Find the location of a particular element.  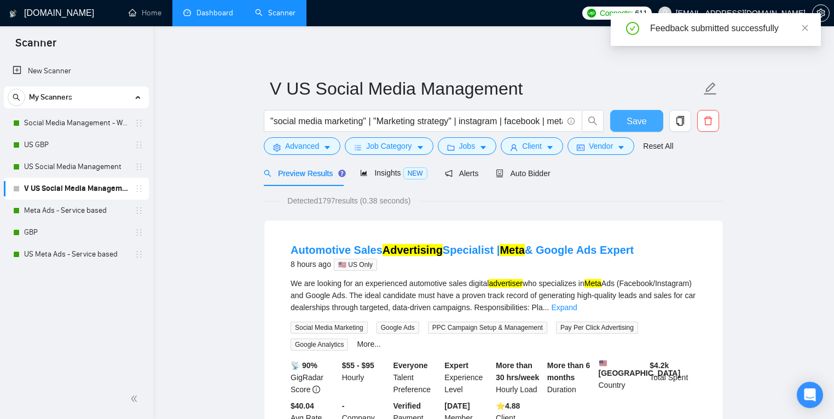

a: US Social Media Management is located at coordinates (76, 167).